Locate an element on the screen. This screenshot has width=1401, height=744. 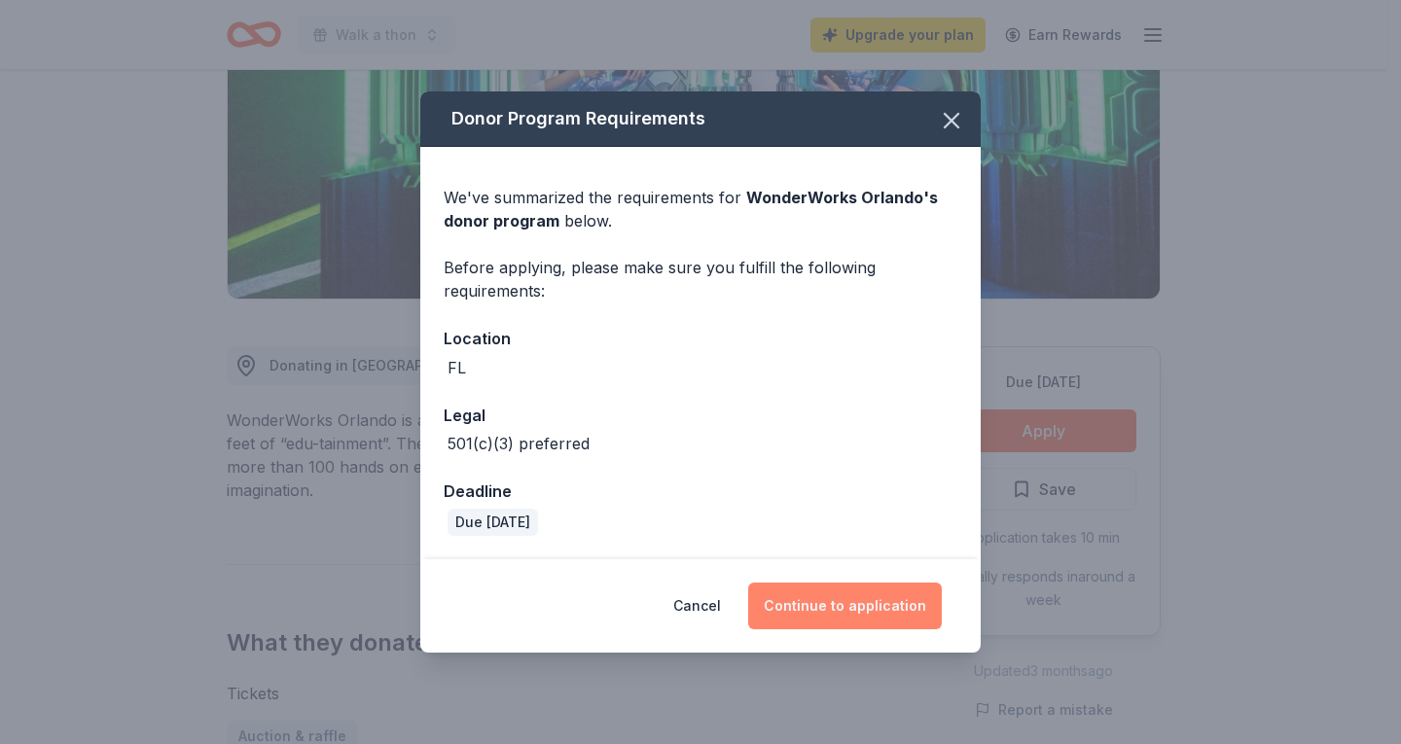
div: Deadline is located at coordinates (701, 491).